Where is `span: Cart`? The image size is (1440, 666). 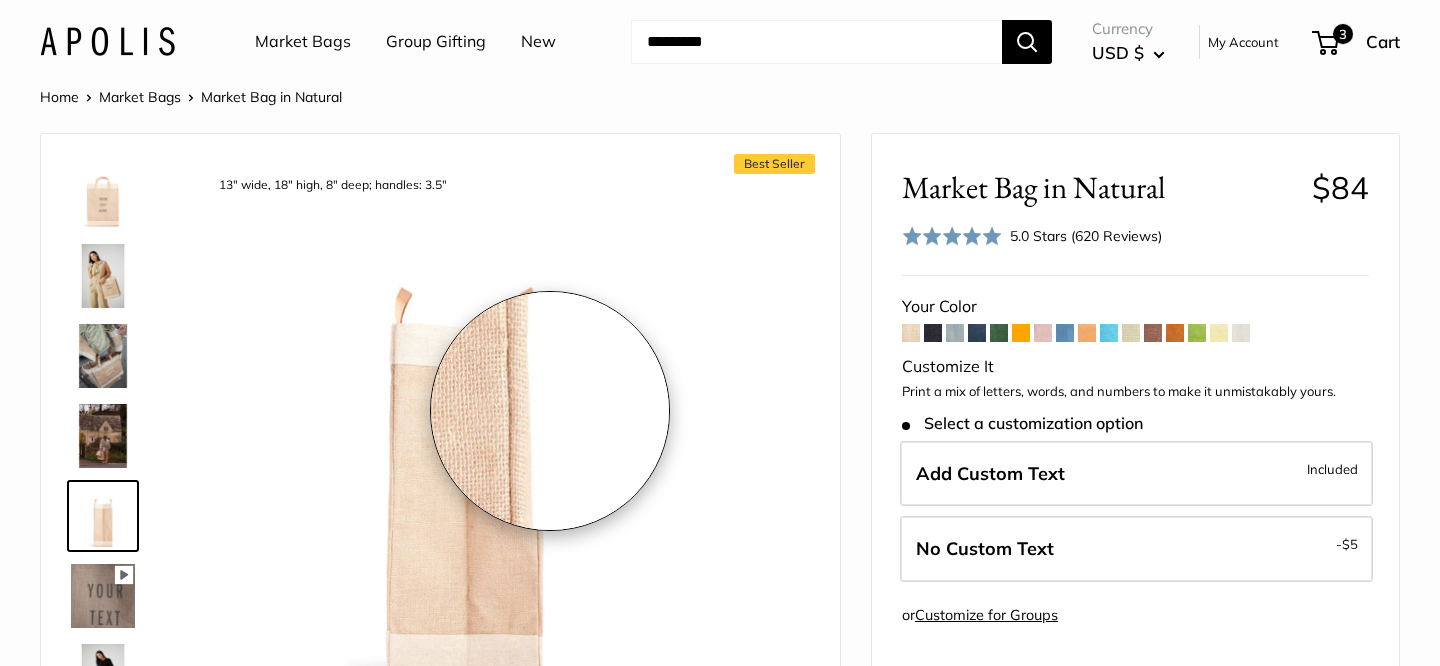
span: Cart is located at coordinates (1383, 41).